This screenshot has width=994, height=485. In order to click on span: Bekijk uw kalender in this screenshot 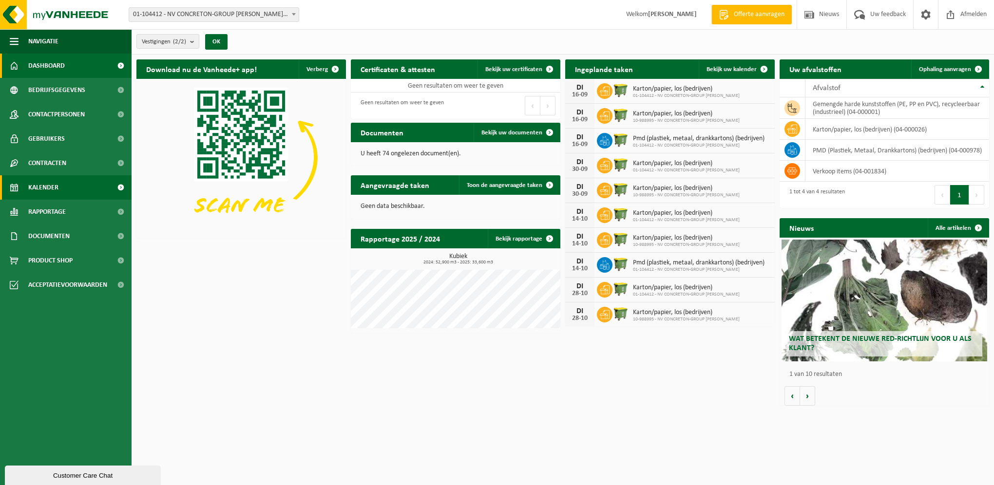, I will do `click(731, 69)`.